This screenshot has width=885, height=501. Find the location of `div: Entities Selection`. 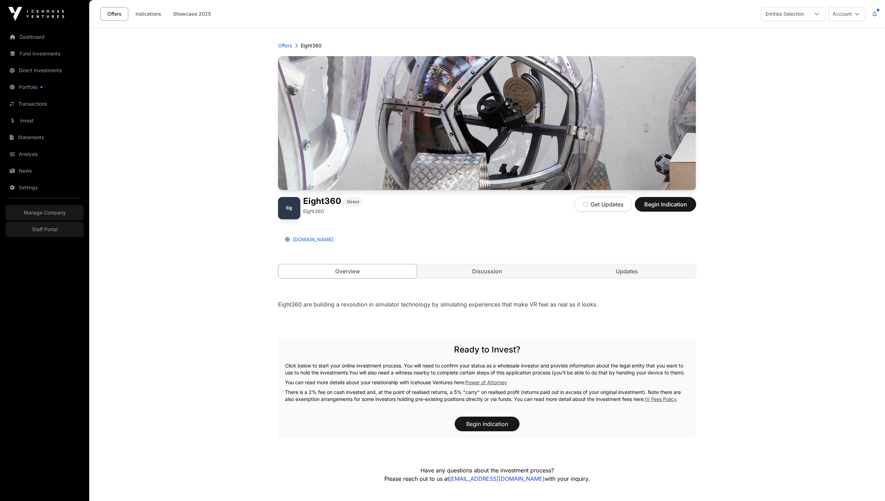

div: Entities Selection is located at coordinates (784, 14).